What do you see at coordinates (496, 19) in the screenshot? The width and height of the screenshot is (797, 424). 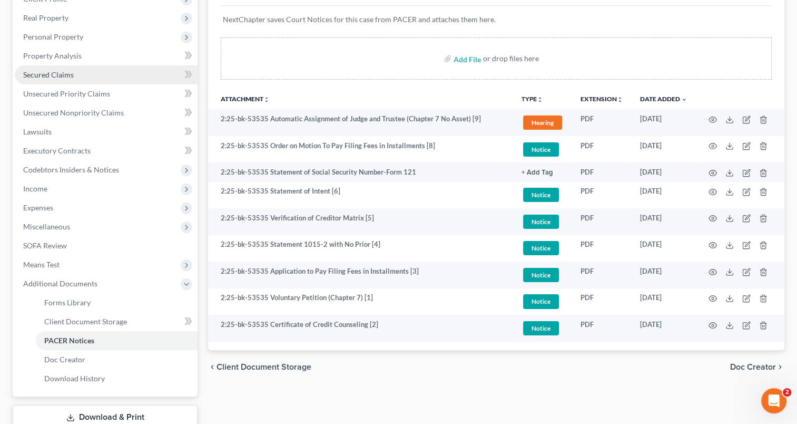 I see `p: NextChapter saves Court Notices for this case from PACER and attaches them here.` at bounding box center [496, 19].